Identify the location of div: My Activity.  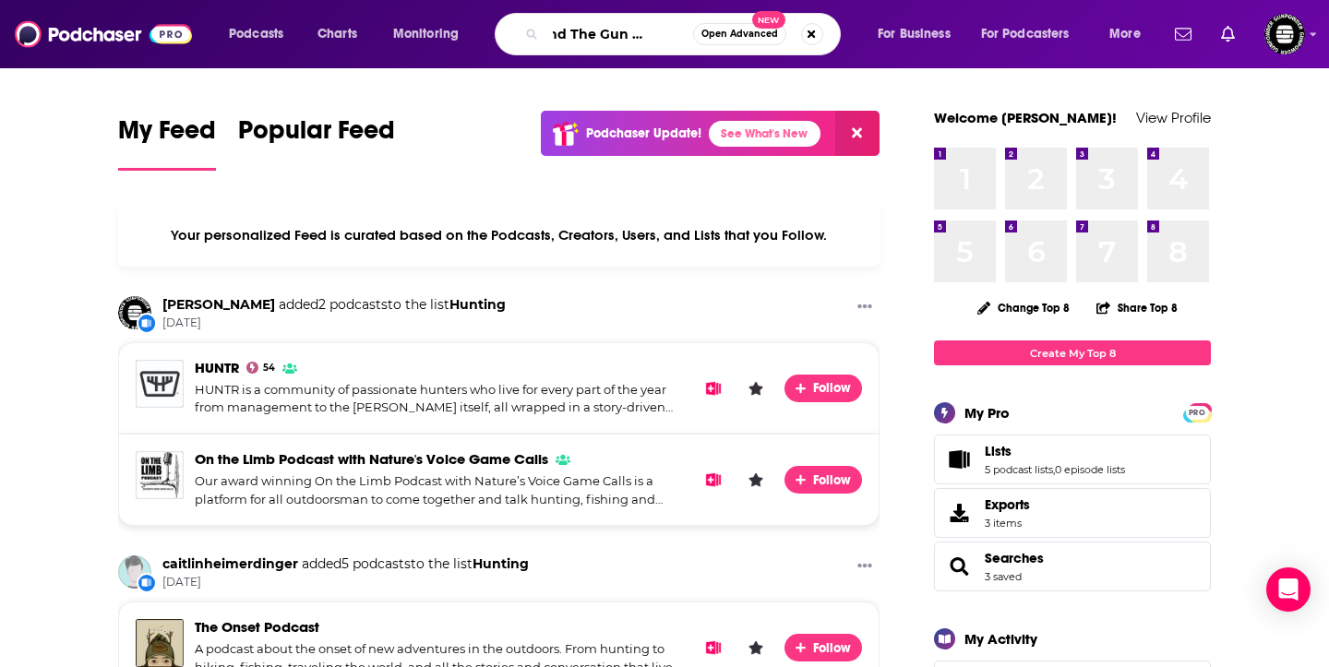
(1000, 638).